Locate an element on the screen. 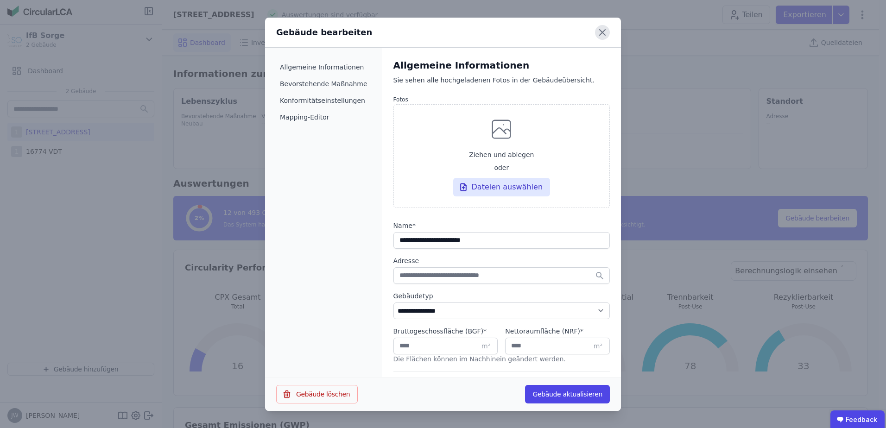 Image resolution: width=886 pixels, height=428 pixels. div: Sie sehen alle hochgeladenen Fotos in der Gebäudeübersicht. is located at coordinates (501, 85).